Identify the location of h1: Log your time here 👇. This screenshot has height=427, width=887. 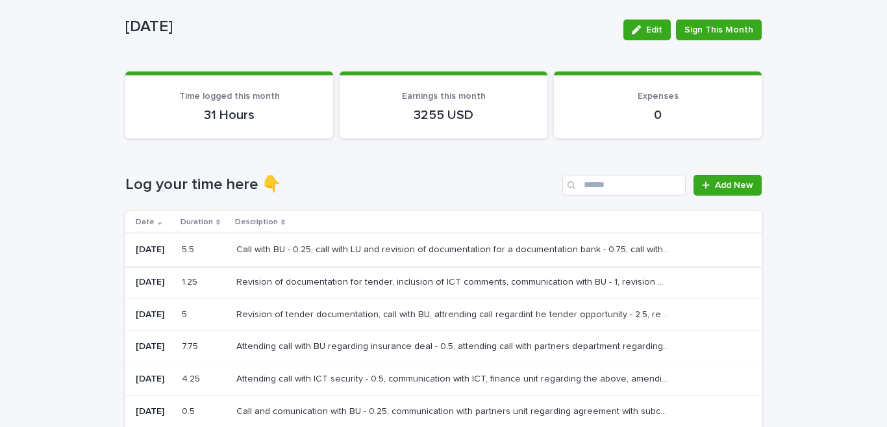
(341, 184).